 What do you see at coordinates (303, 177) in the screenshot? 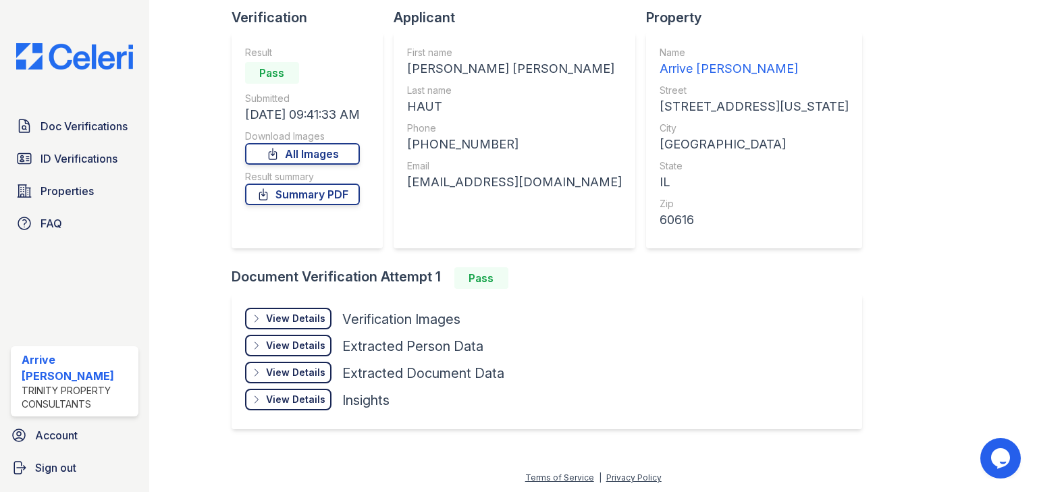
I see `div: Result summary` at bounding box center [303, 177].